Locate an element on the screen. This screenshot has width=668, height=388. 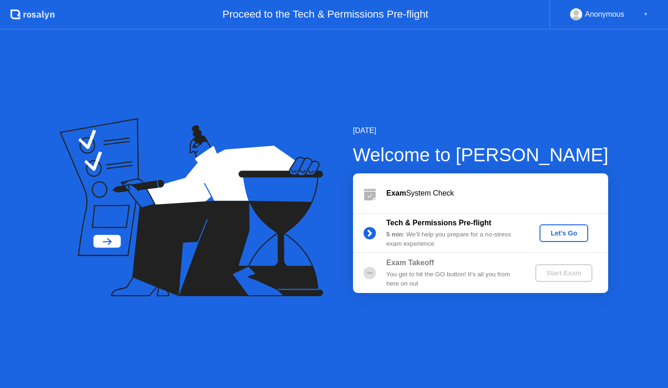
b: Exam Takeoff is located at coordinates (410, 263).